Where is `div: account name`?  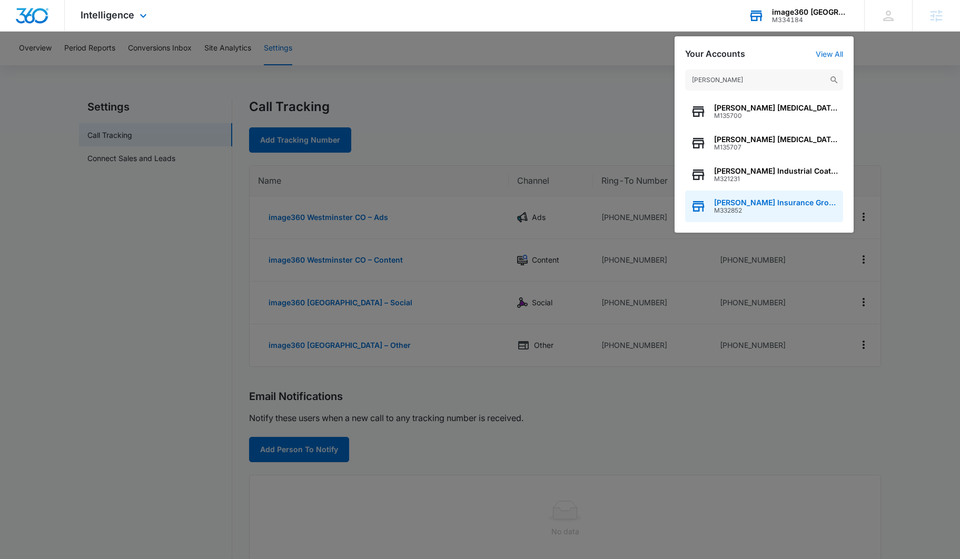 div: account name is located at coordinates (810, 12).